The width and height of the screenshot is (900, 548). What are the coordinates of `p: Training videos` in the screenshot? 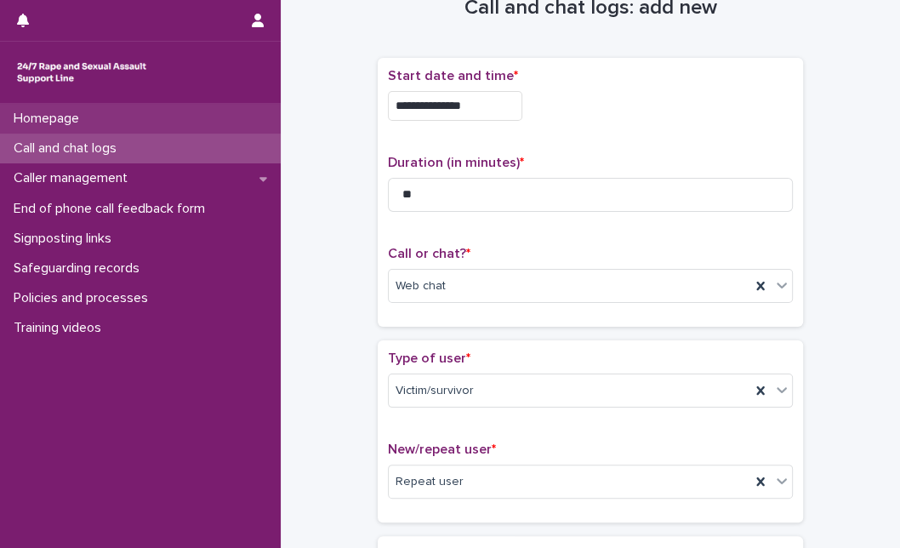 It's located at (60, 328).